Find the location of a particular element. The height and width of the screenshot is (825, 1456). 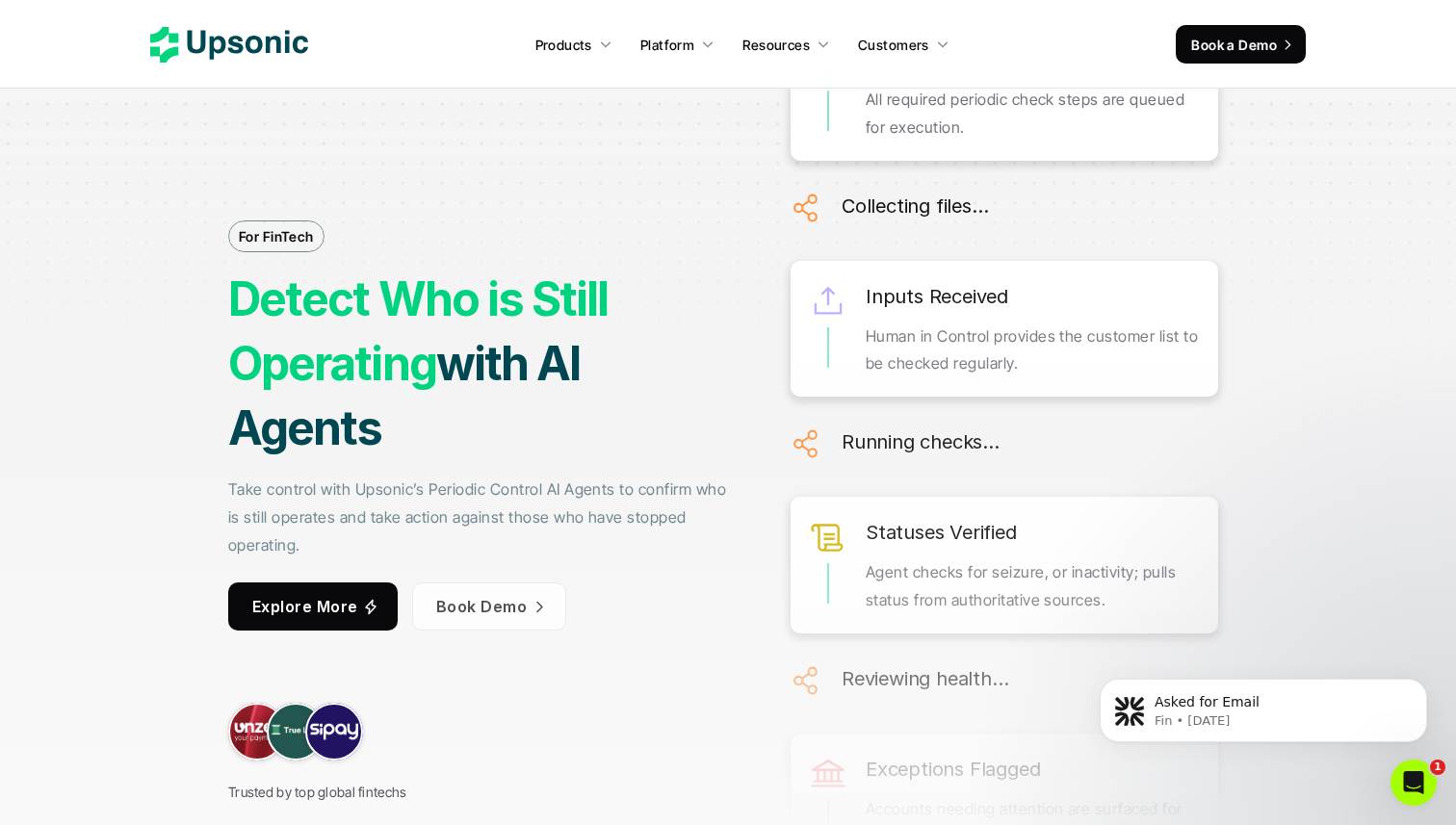

h6: Collecting files… is located at coordinates (915, 206).